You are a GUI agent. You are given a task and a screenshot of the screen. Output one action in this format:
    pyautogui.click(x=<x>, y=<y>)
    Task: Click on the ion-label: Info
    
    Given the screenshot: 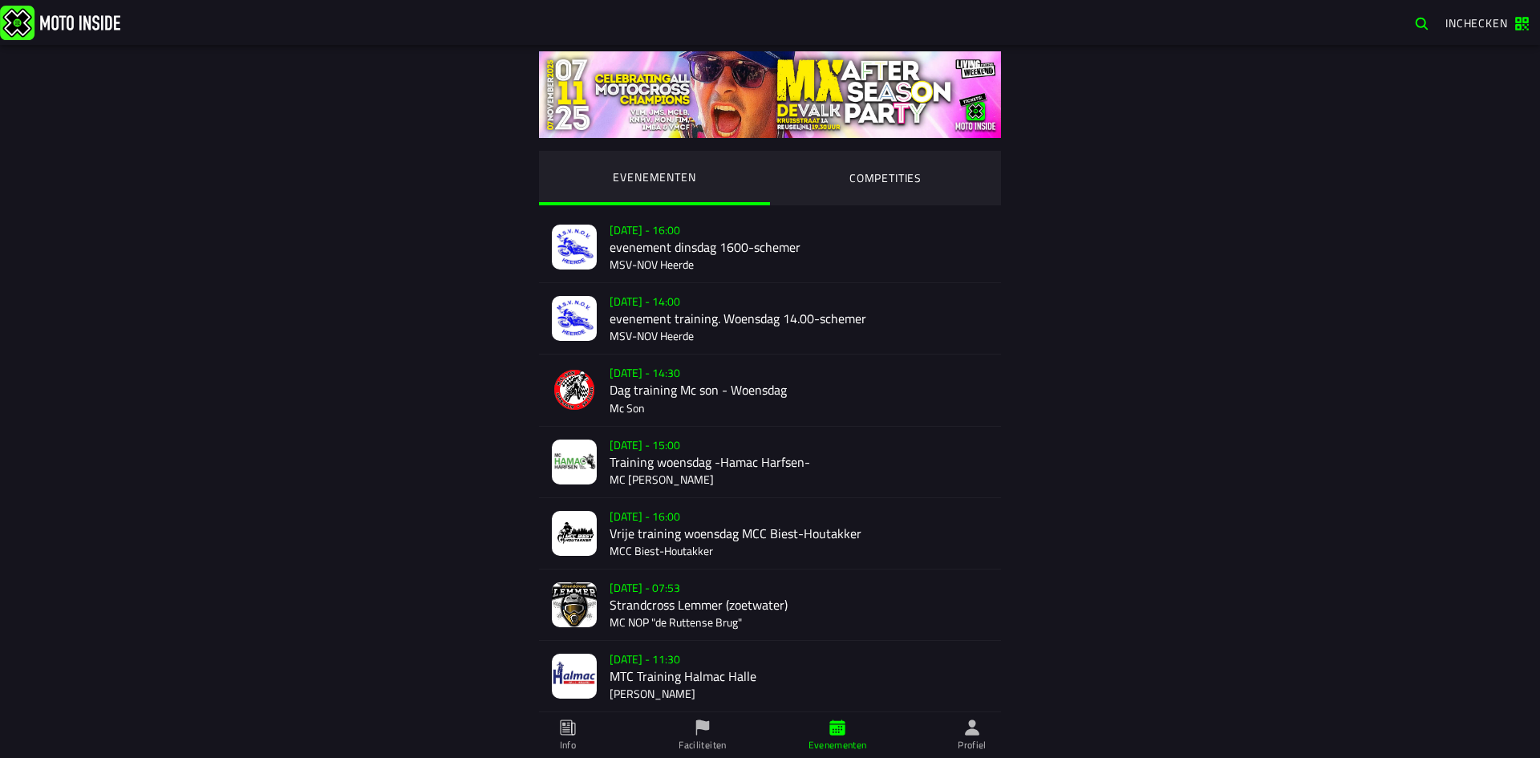 What is the action you would take?
    pyautogui.click(x=568, y=745)
    